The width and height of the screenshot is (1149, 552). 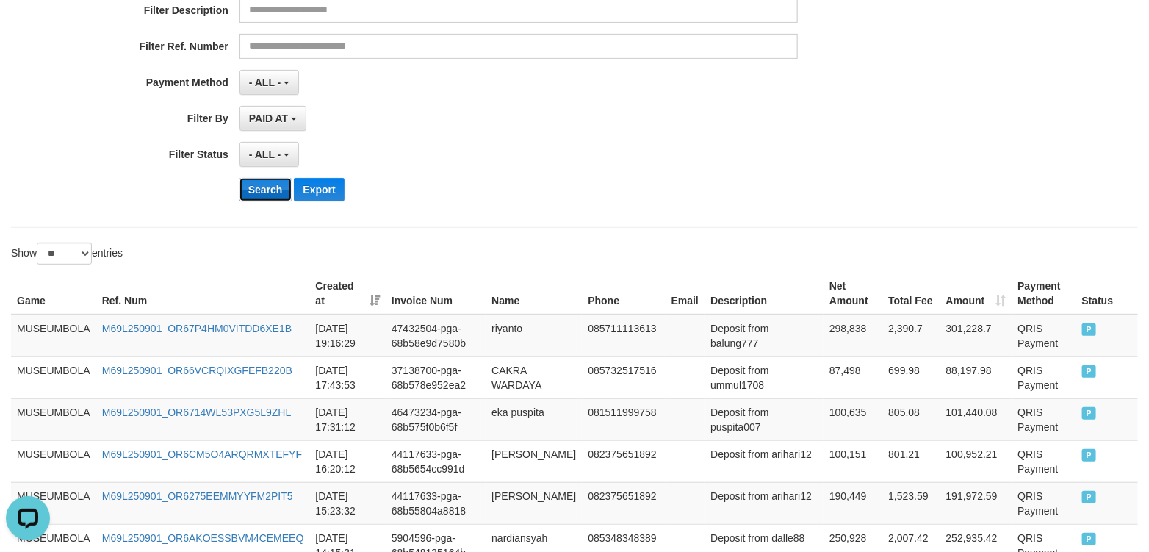 I want to click on td: riyanto, so click(x=533, y=336).